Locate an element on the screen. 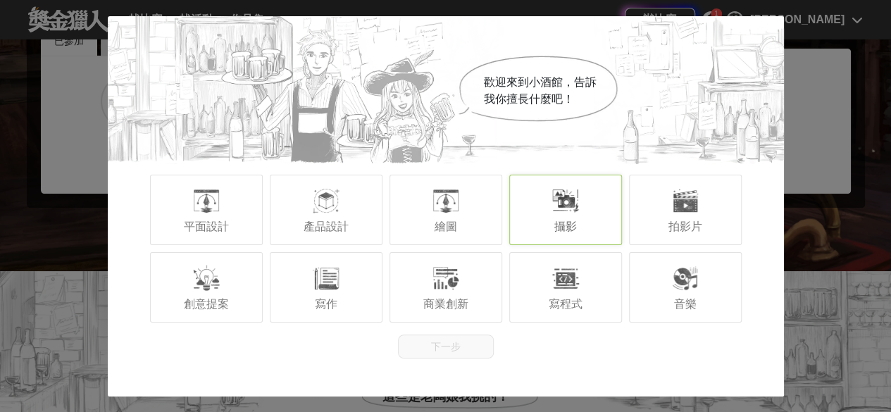  span: 平面設計 is located at coordinates (206, 226).